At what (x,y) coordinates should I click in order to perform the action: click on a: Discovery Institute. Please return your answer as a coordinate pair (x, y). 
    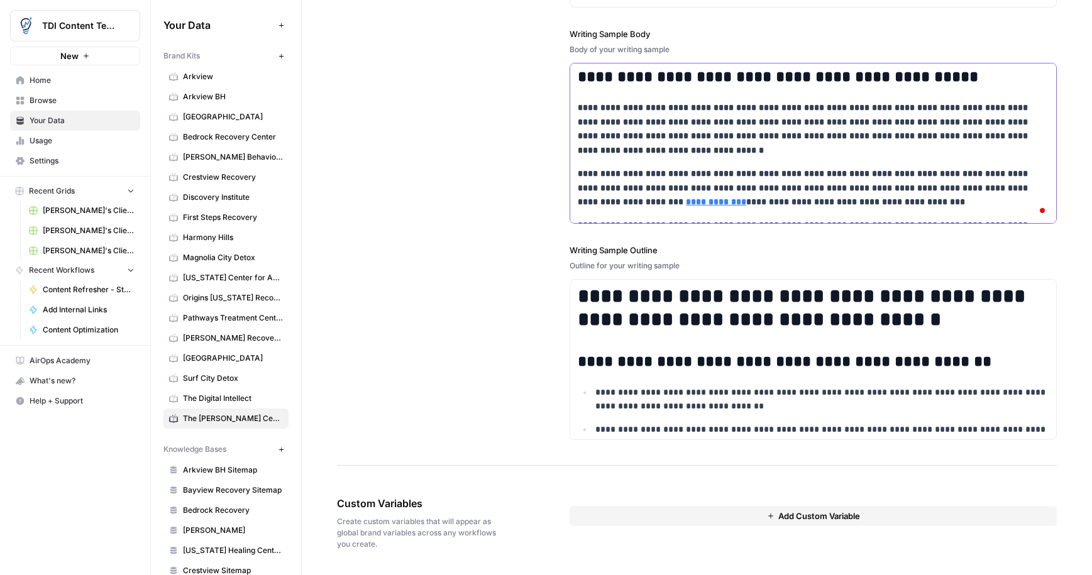
    Looking at the image, I should click on (226, 197).